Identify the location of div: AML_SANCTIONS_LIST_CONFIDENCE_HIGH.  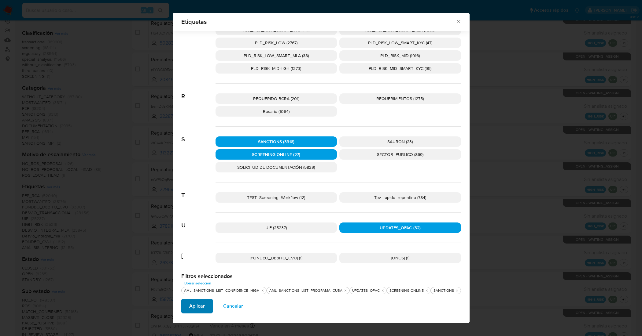
(222, 291).